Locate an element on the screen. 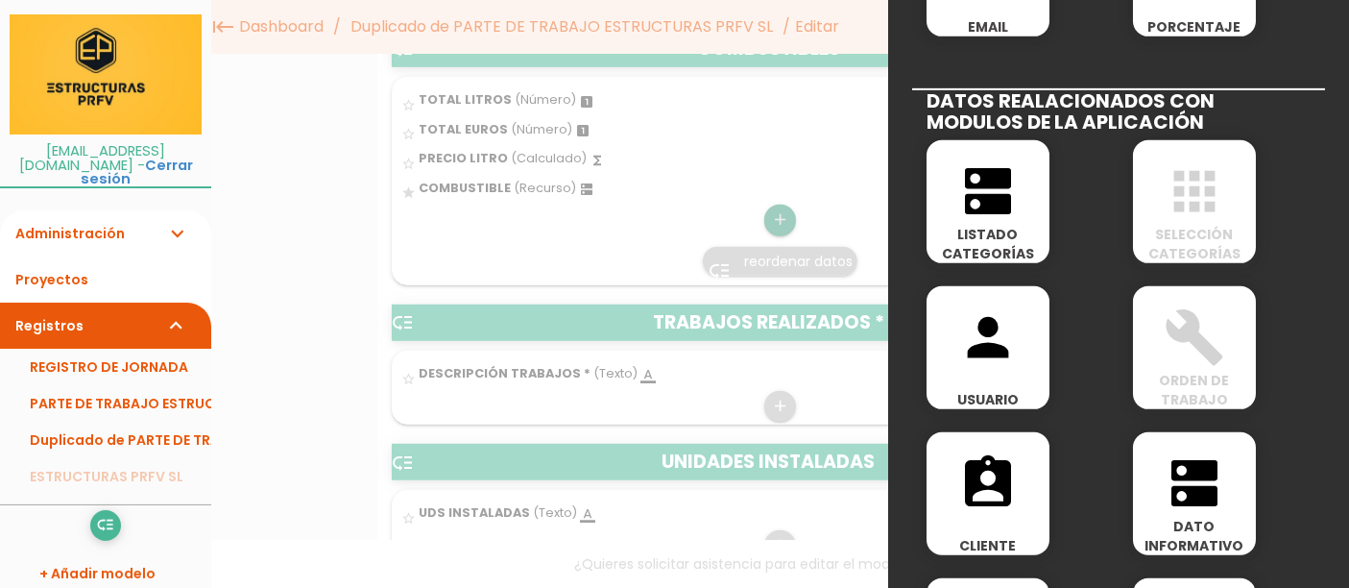 This screenshot has height=588, width=1349. i: apps is located at coordinates (1194, 191).